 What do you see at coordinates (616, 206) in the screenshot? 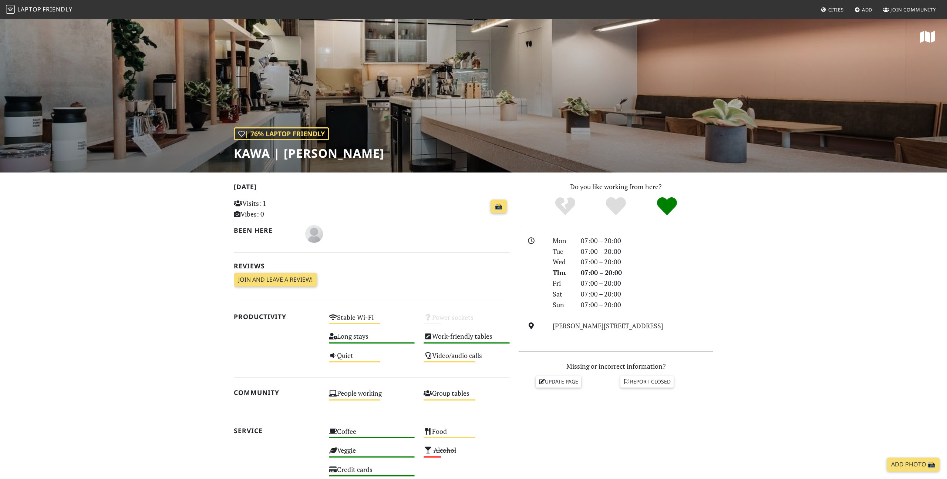
I see `div: Yes` at bounding box center [616, 206].